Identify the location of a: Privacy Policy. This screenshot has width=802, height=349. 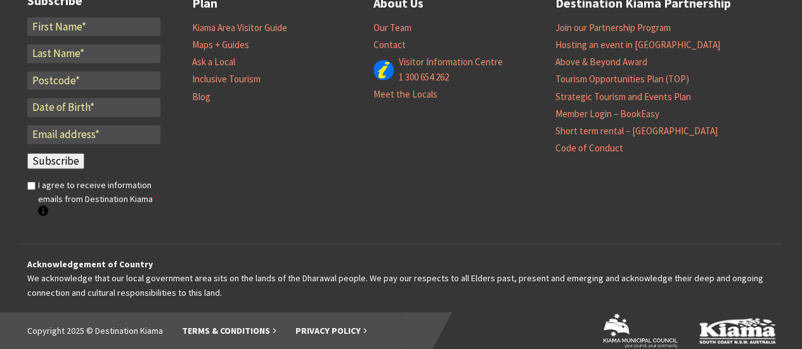
(331, 331).